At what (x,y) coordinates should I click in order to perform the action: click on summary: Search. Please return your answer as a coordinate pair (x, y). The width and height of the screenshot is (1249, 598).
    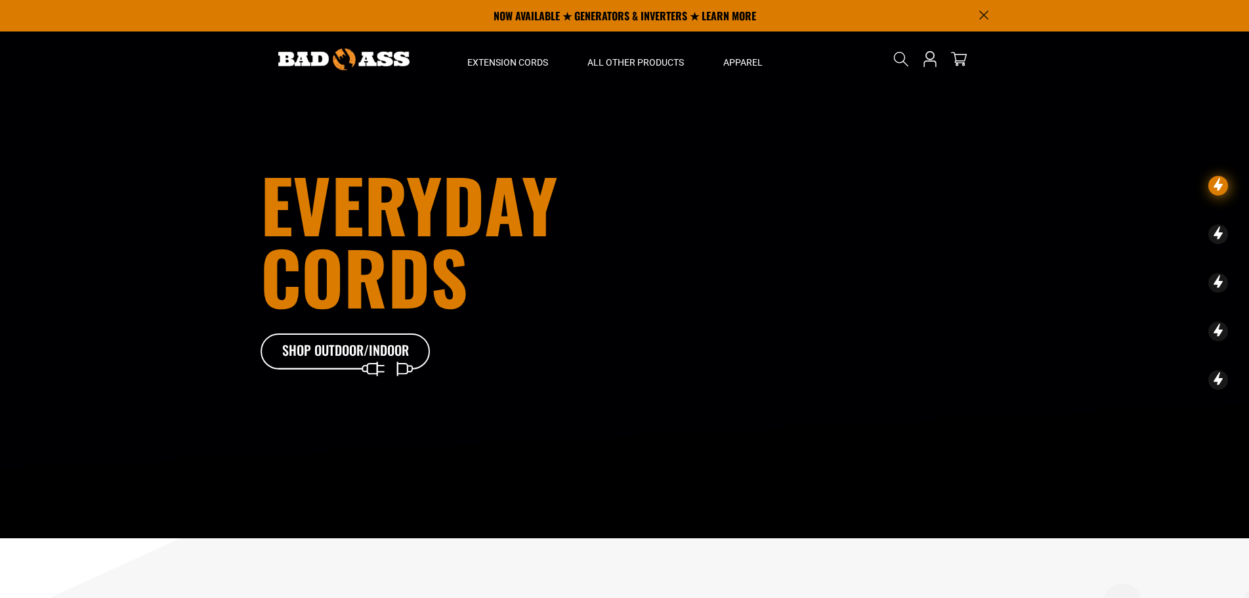
    Looking at the image, I should click on (901, 59).